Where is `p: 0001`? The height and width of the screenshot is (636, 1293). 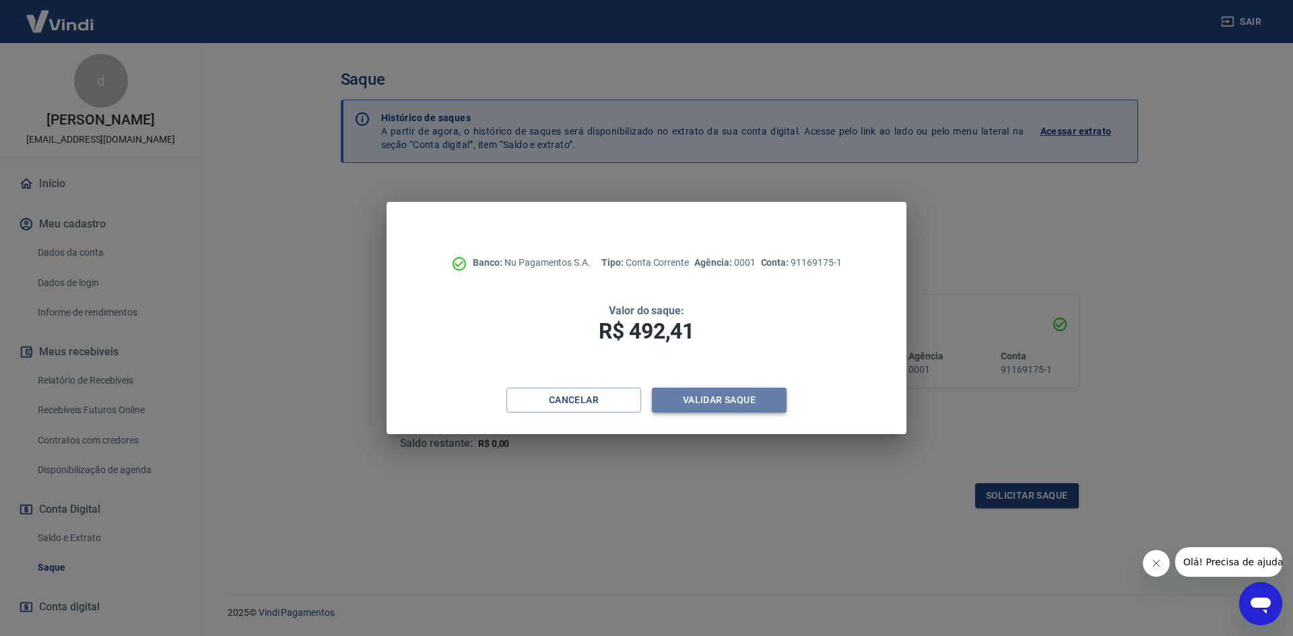
p: 0001 is located at coordinates (725, 263).